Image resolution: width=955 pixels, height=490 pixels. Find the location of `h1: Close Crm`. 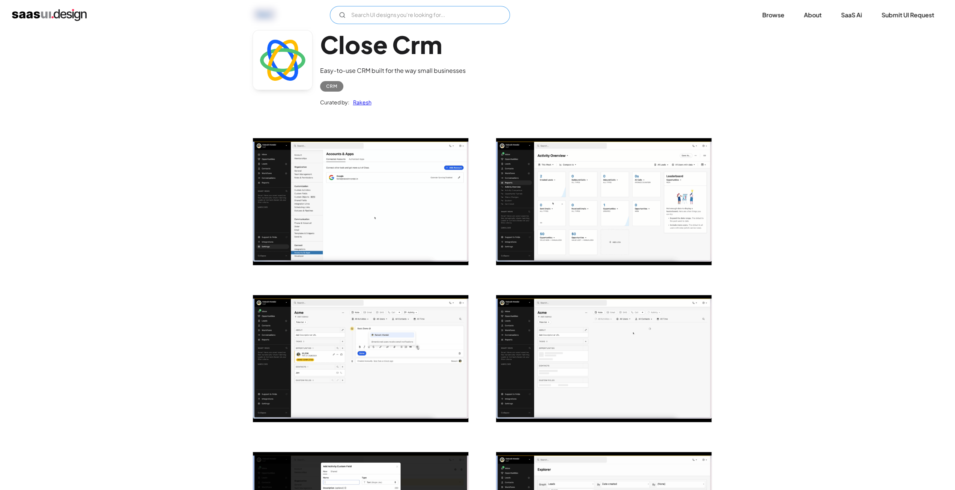

h1: Close Crm is located at coordinates (393, 44).